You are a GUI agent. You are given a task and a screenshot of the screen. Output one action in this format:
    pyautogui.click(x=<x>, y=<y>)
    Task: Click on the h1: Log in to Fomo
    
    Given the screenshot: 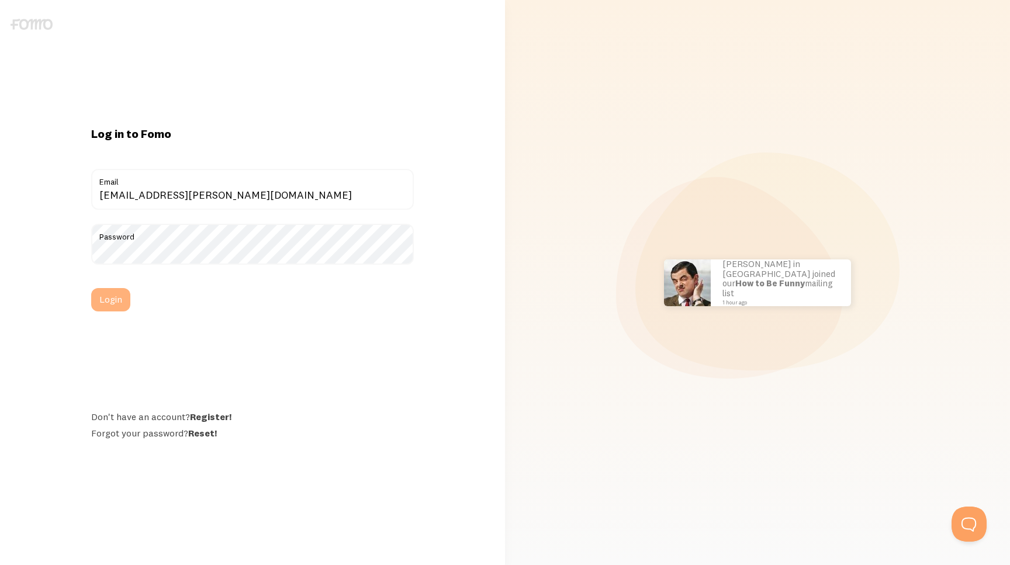 What is the action you would take?
    pyautogui.click(x=253, y=134)
    